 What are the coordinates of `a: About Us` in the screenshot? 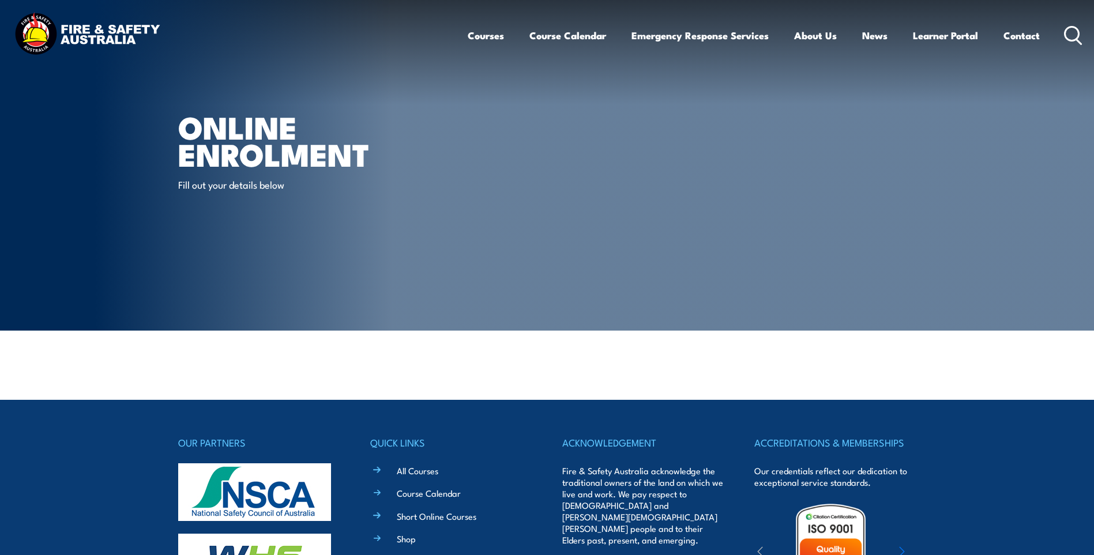 It's located at (815, 35).